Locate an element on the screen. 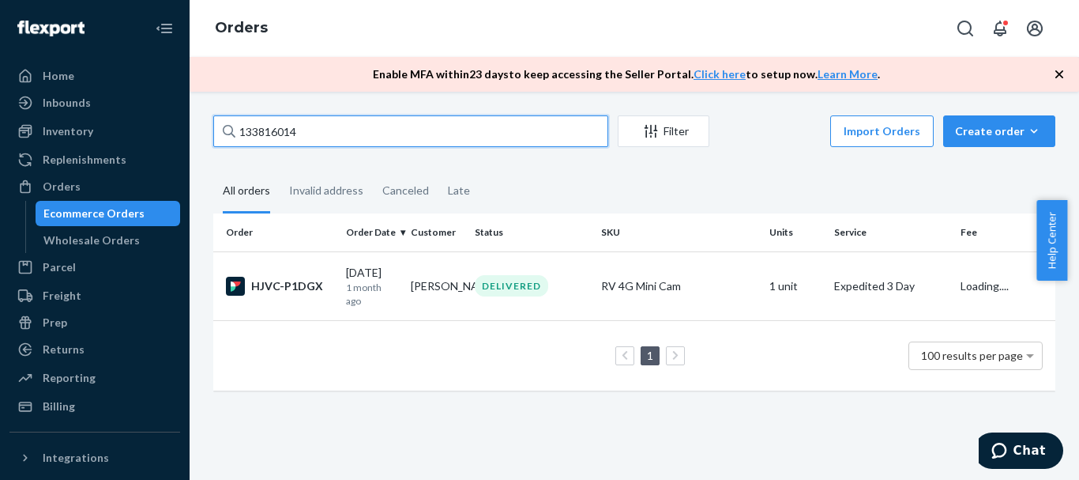 This screenshot has width=1079, height=480. span: Help Center is located at coordinates (1052, 240).